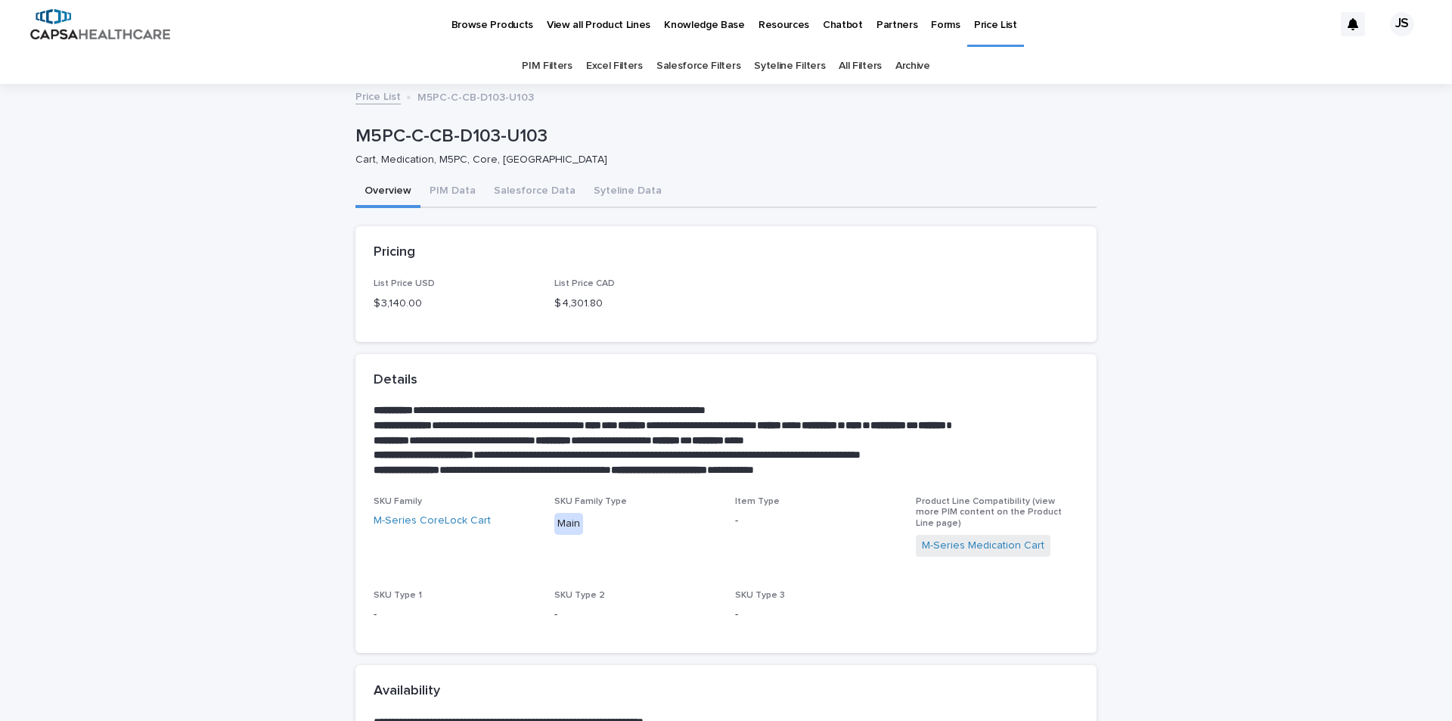 This screenshot has width=1452, height=721. What do you see at coordinates (614, 66) in the screenshot?
I see `a: Excel Filters` at bounding box center [614, 66].